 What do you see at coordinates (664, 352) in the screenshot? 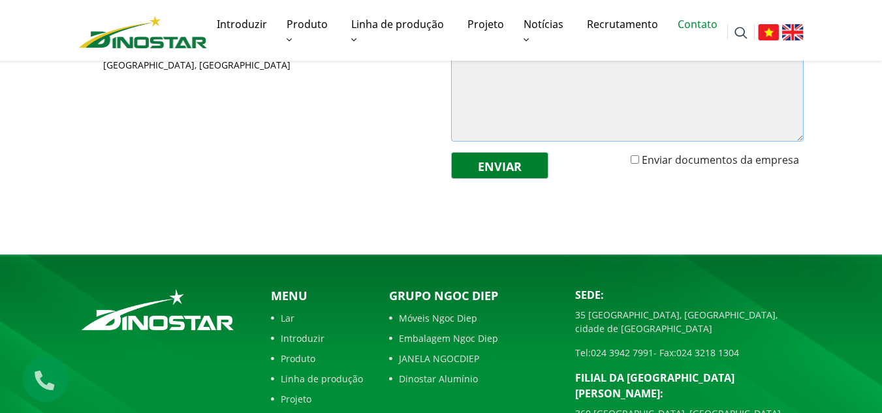
I see `font: - Fax:` at bounding box center [664, 352].